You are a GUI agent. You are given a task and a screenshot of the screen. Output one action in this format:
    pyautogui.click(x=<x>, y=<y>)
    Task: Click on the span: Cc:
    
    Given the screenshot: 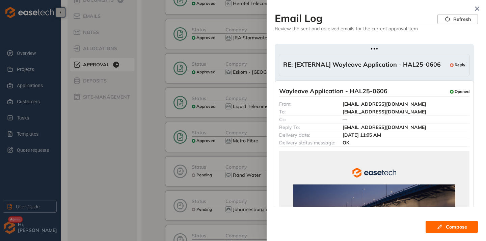 What is the action you would take?
    pyautogui.click(x=282, y=120)
    